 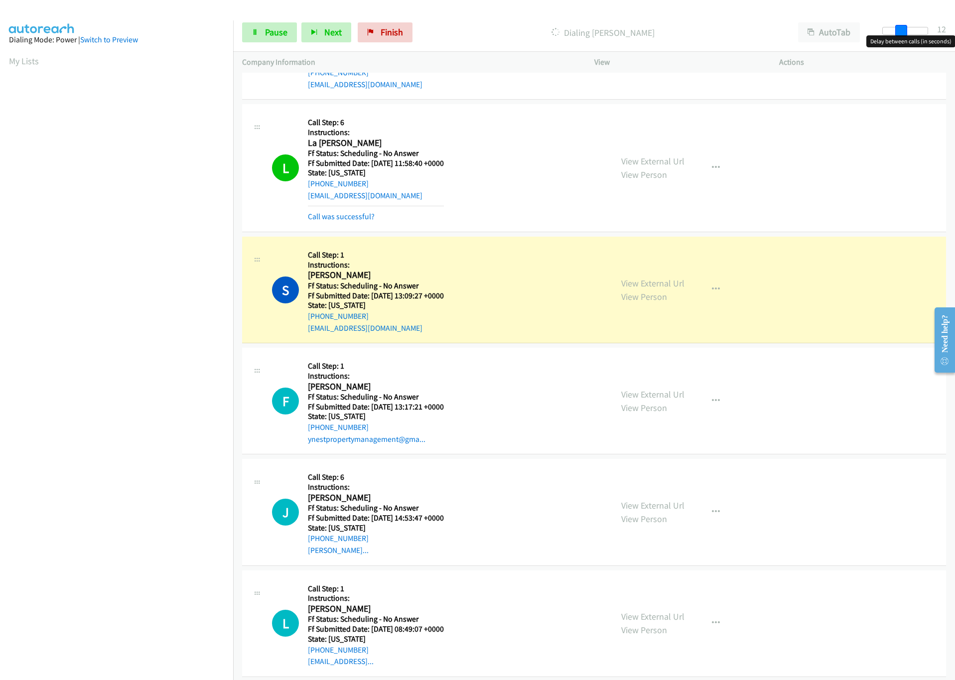 I want to click on span: Pause, so click(x=276, y=32).